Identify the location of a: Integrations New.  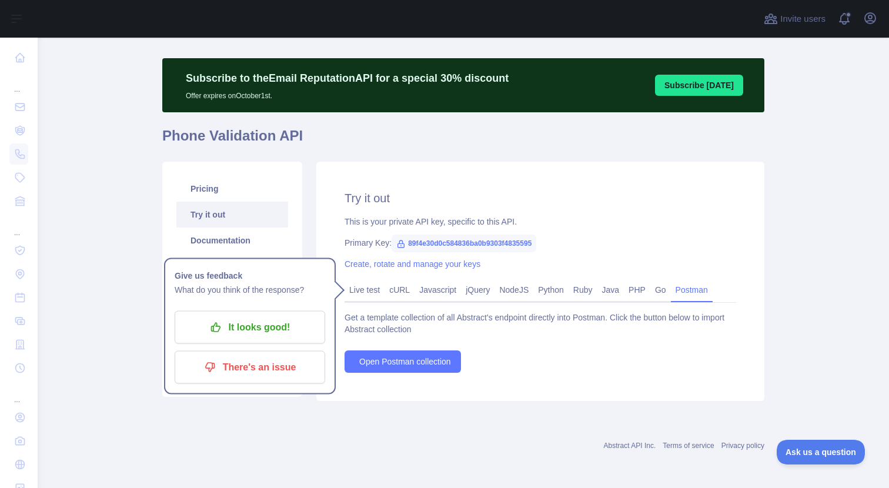
(232, 266).